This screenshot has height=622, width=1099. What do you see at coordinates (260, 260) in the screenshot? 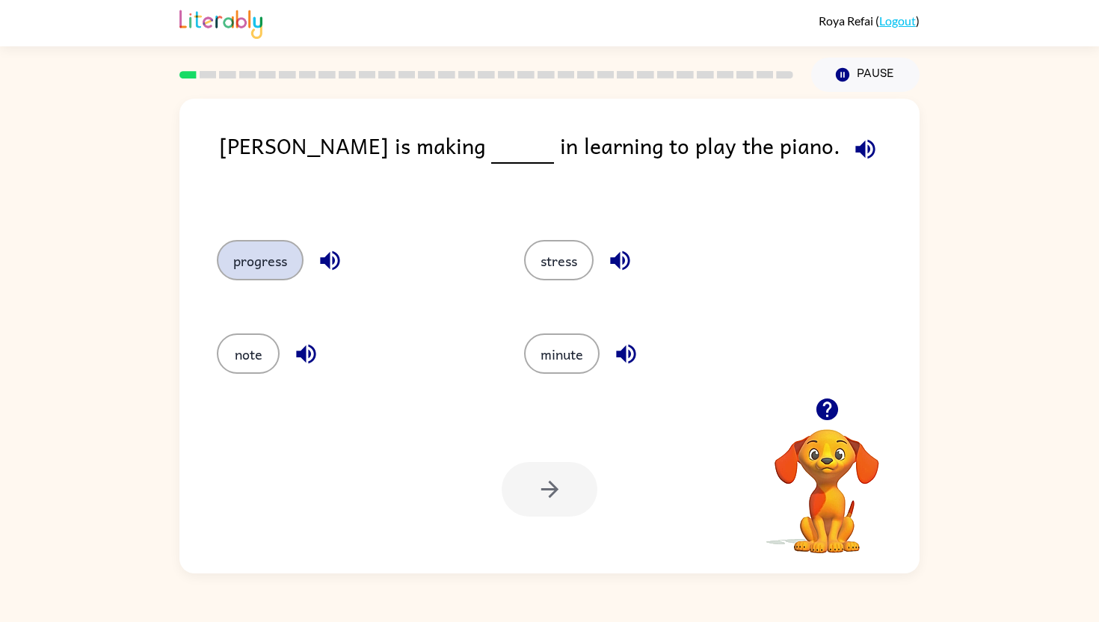
I see `button: progress` at bounding box center [260, 260].